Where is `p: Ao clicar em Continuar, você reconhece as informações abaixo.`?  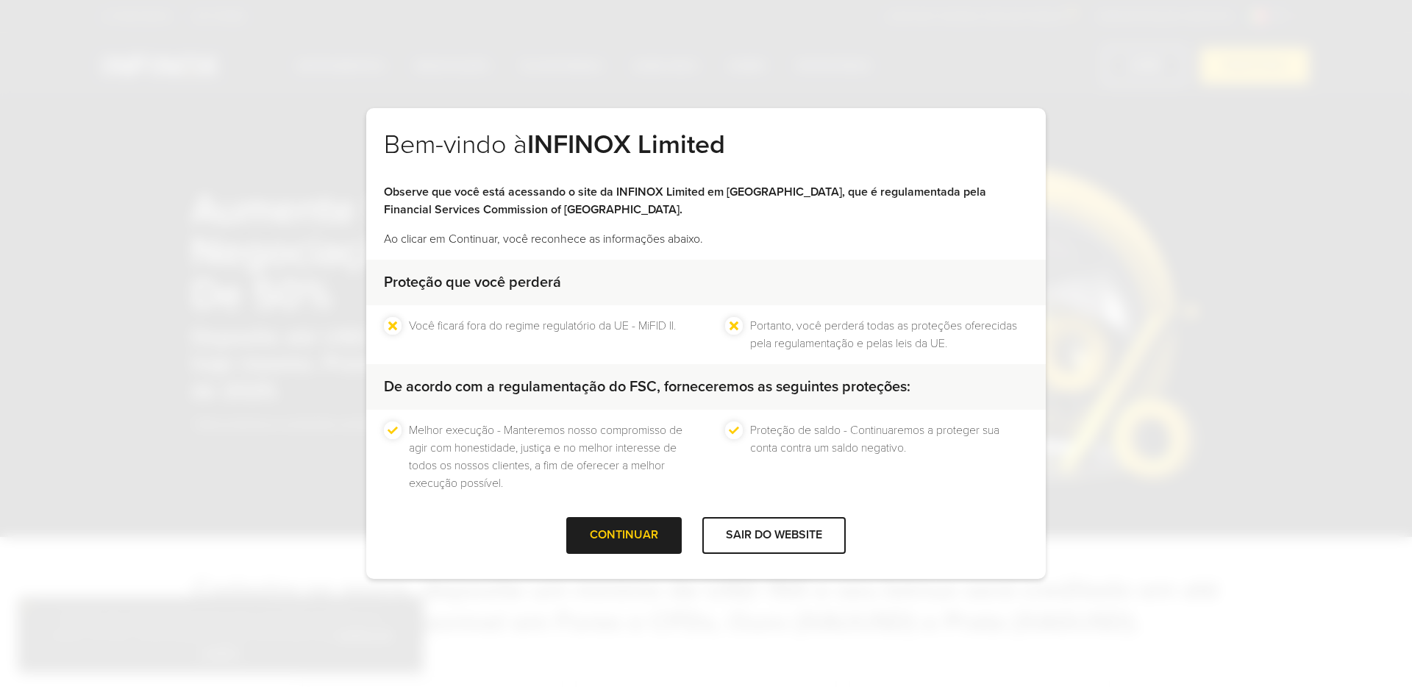
p: Ao clicar em Continuar, você reconhece as informações abaixo. is located at coordinates (706, 239).